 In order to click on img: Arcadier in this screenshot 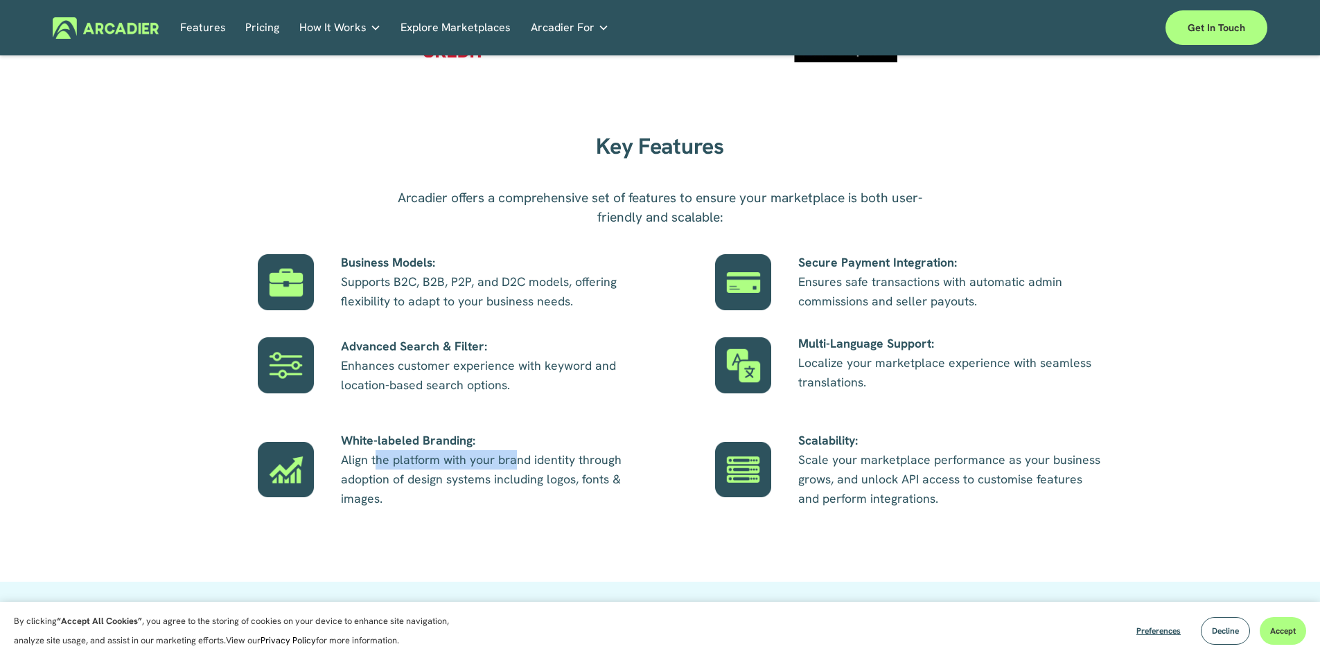, I will do `click(105, 28)`.